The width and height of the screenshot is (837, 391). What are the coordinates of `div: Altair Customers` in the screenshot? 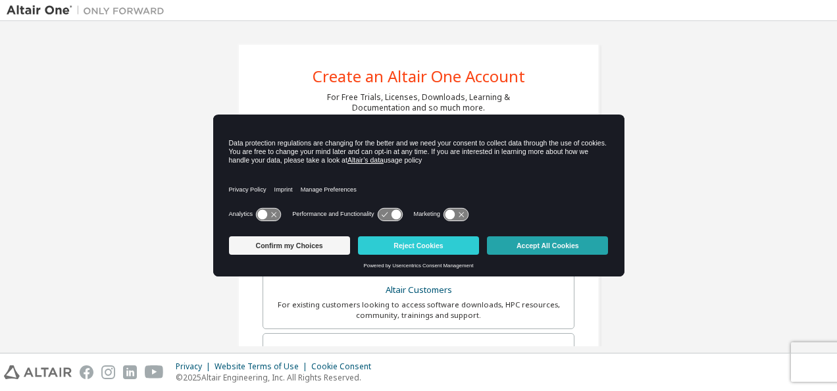 It's located at (419, 290).